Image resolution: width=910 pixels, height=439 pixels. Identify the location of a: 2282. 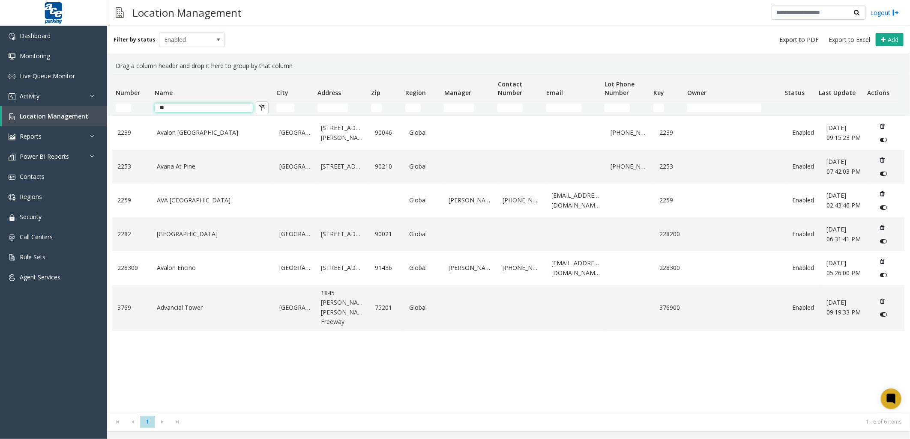
(132, 234).